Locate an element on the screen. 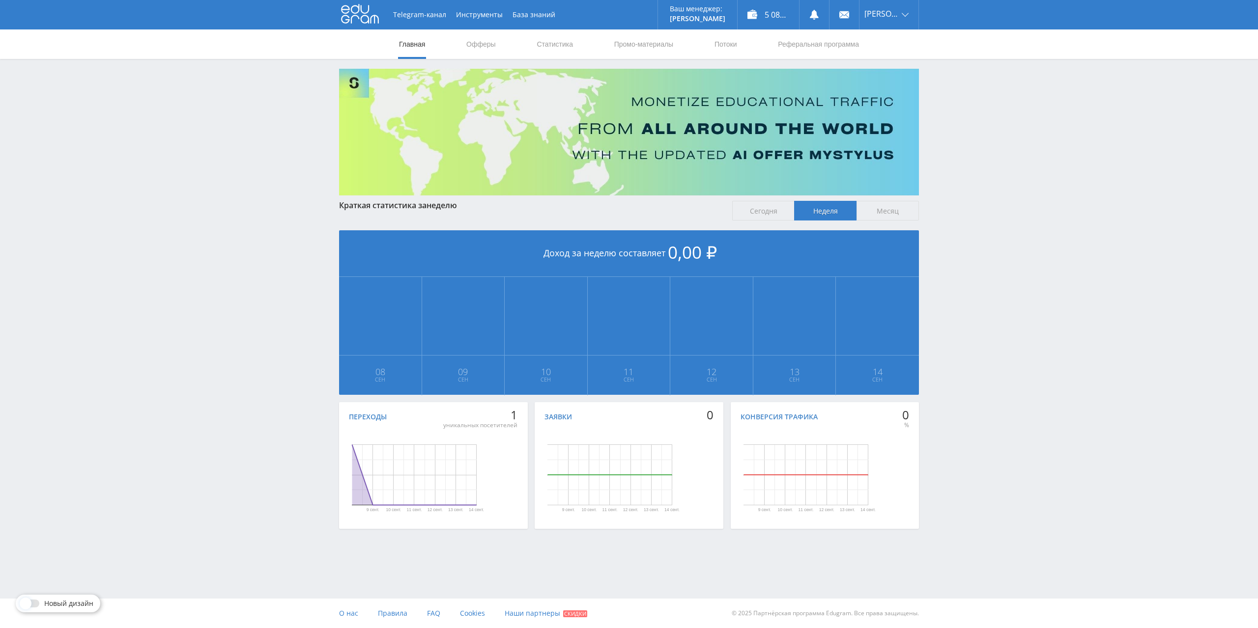 Image resolution: width=1258 pixels, height=628 pixels. a: Наши партнеры Скидки is located at coordinates (546, 614).